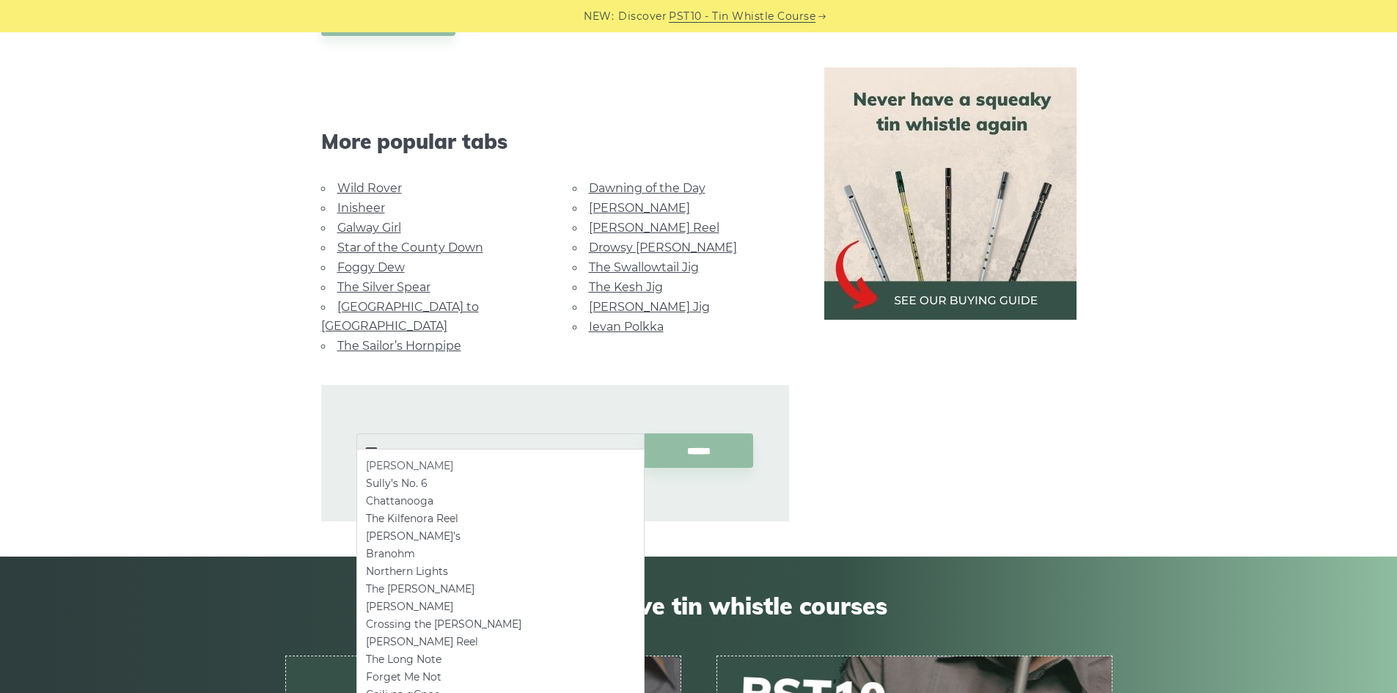 Image resolution: width=1397 pixels, height=693 pixels. Describe the element at coordinates (369, 188) in the screenshot. I see `a: Wild Rover` at that location.